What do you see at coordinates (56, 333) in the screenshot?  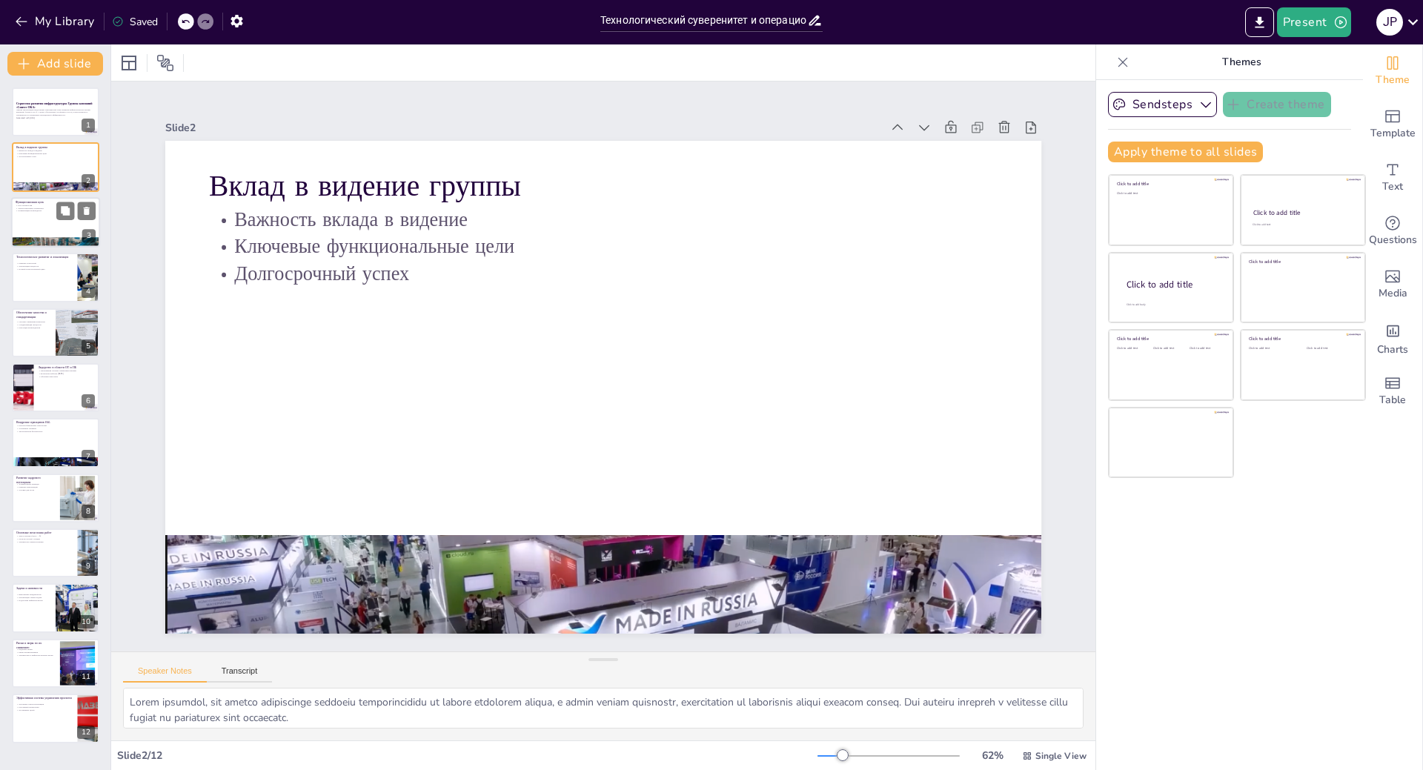 I see `div: 5` at bounding box center [56, 333].